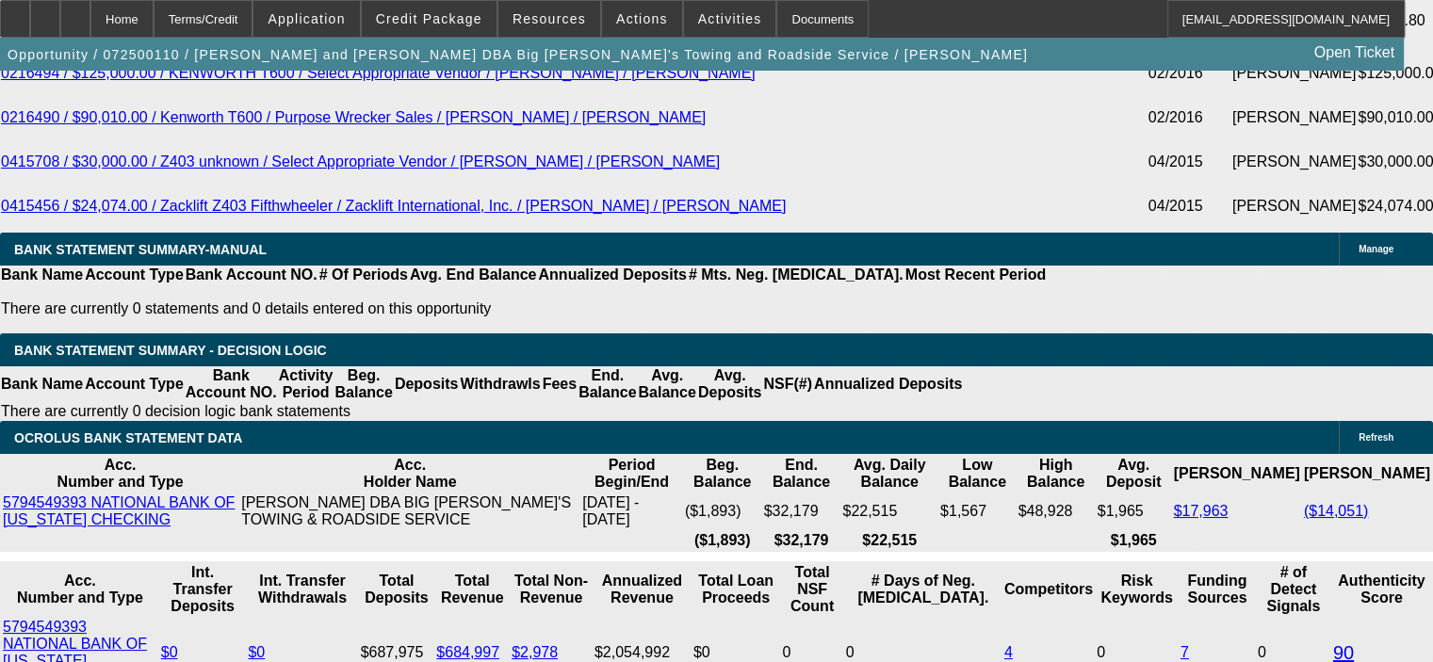 The height and width of the screenshot is (662, 1433). Describe the element at coordinates (736, 590) in the screenshot. I see `th: Total Loan Proceeds` at that location.